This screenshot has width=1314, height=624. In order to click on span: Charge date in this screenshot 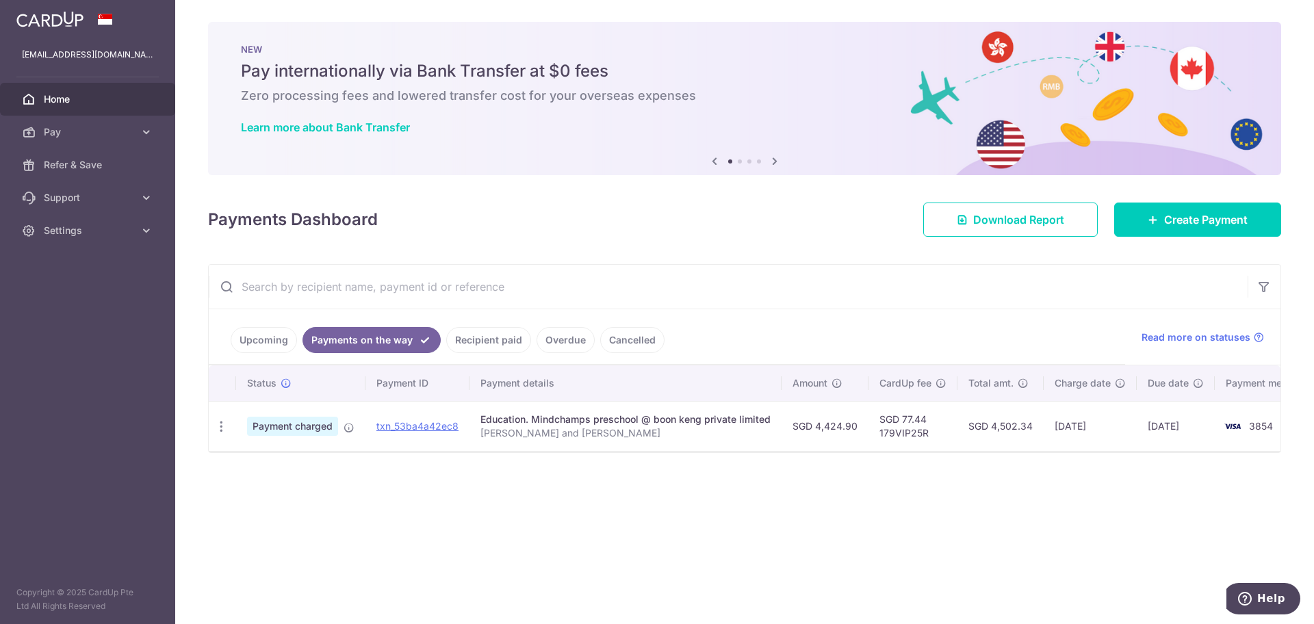, I will do `click(1083, 383)`.